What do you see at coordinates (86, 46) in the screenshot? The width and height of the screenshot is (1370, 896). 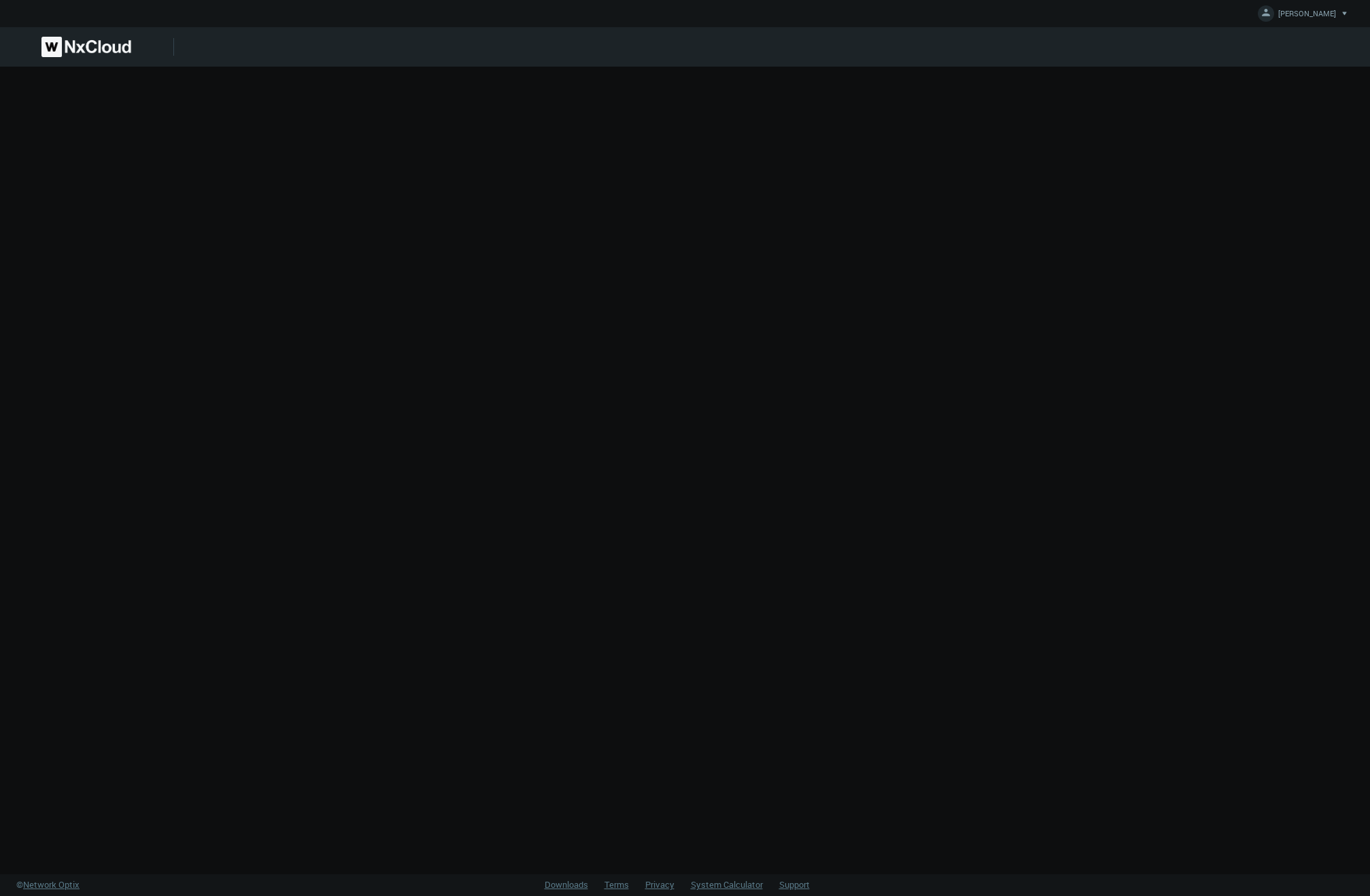 I see `img: Nx Cloud logo` at bounding box center [86, 46].